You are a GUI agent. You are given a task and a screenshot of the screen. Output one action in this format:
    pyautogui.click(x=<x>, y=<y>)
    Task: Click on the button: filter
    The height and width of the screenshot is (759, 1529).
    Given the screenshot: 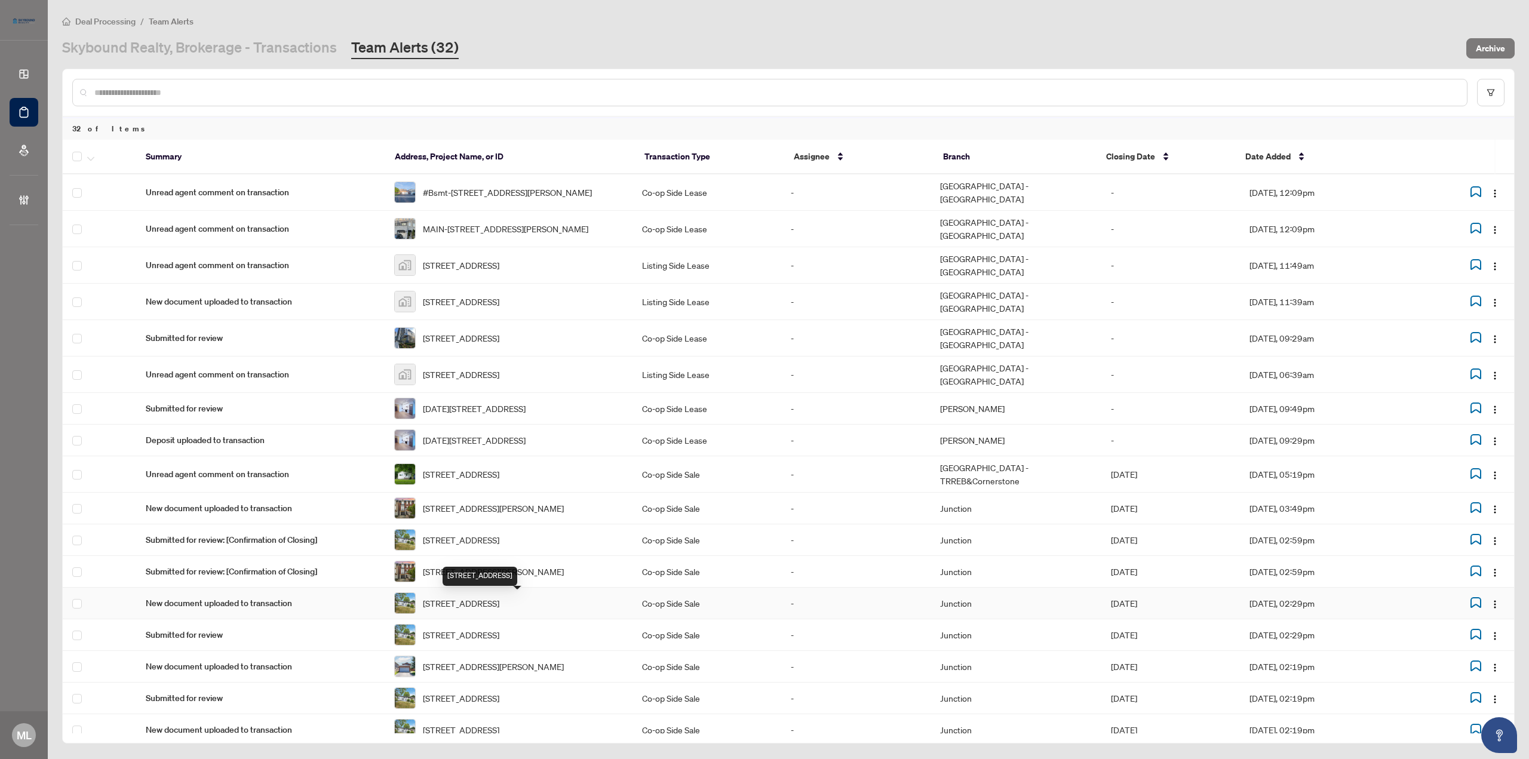 What is the action you would take?
    pyautogui.click(x=1491, y=93)
    